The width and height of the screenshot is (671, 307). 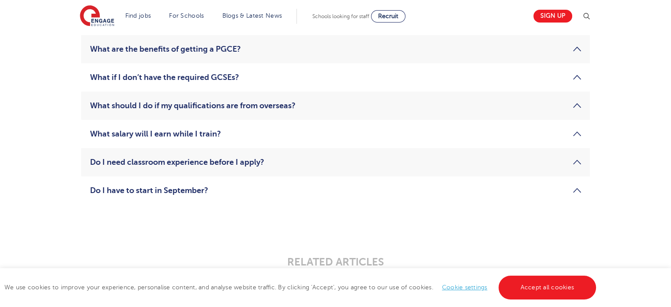 I want to click on img: Engage Education, so click(x=97, y=16).